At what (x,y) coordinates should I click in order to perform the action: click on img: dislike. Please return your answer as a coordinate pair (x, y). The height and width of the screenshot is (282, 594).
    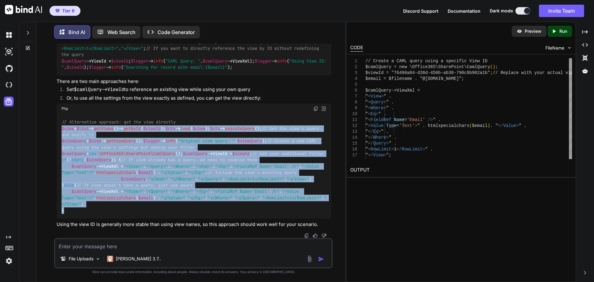
    Looking at the image, I should click on (324, 235).